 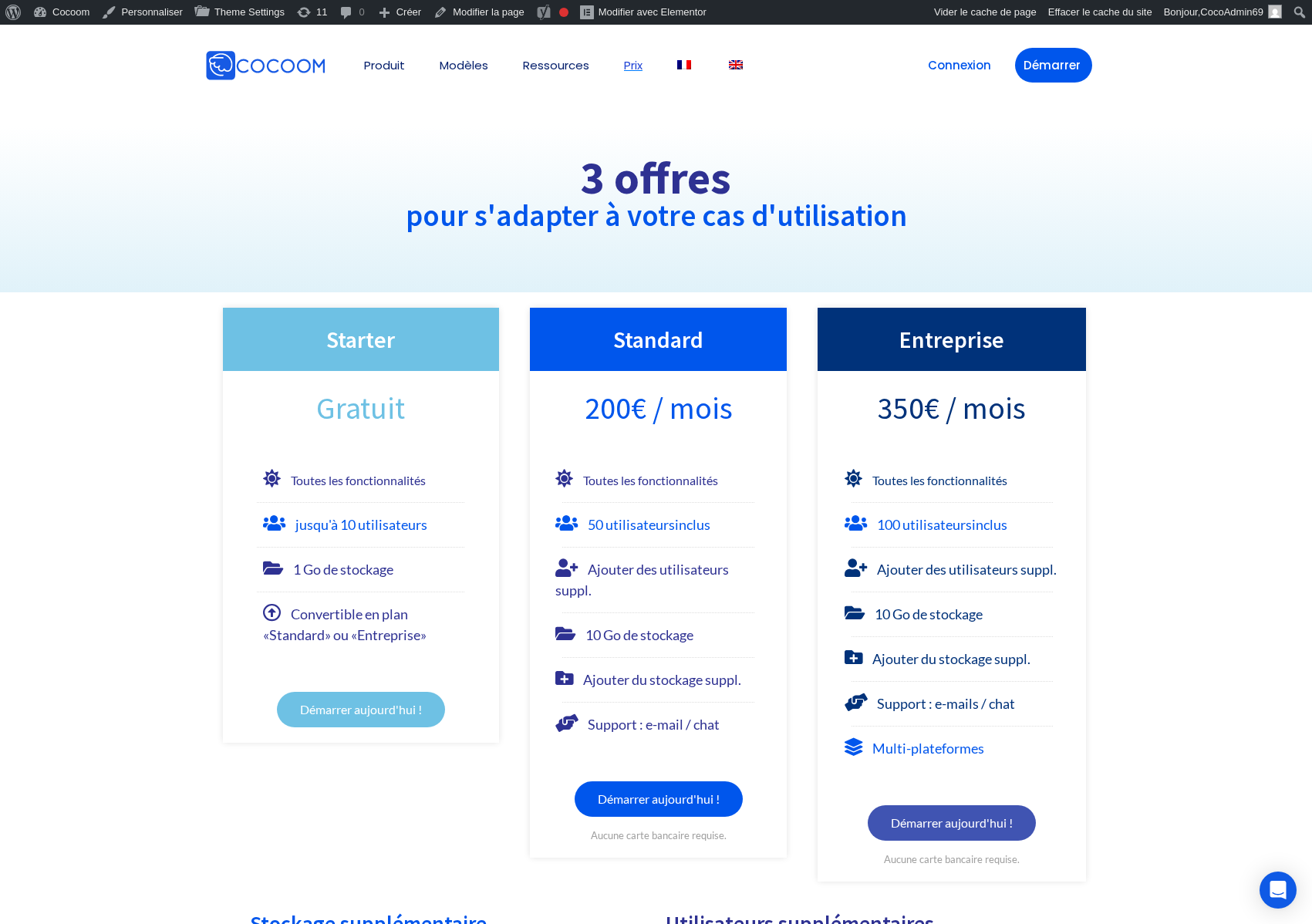 What do you see at coordinates (658, 408) in the screenshot?
I see `span: 200€ / mois` at bounding box center [658, 408].